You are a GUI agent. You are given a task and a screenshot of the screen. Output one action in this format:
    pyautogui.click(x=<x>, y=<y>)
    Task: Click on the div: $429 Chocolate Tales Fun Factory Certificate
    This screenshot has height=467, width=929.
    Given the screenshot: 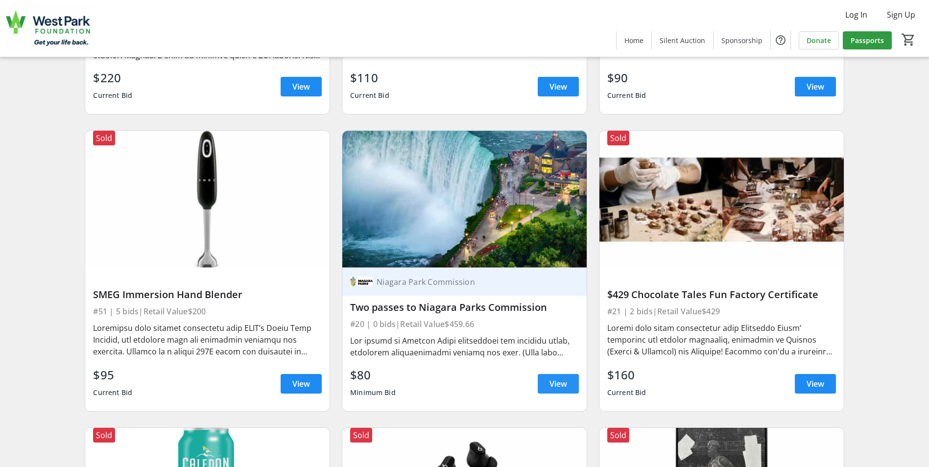 What is the action you would take?
    pyautogui.click(x=721, y=295)
    